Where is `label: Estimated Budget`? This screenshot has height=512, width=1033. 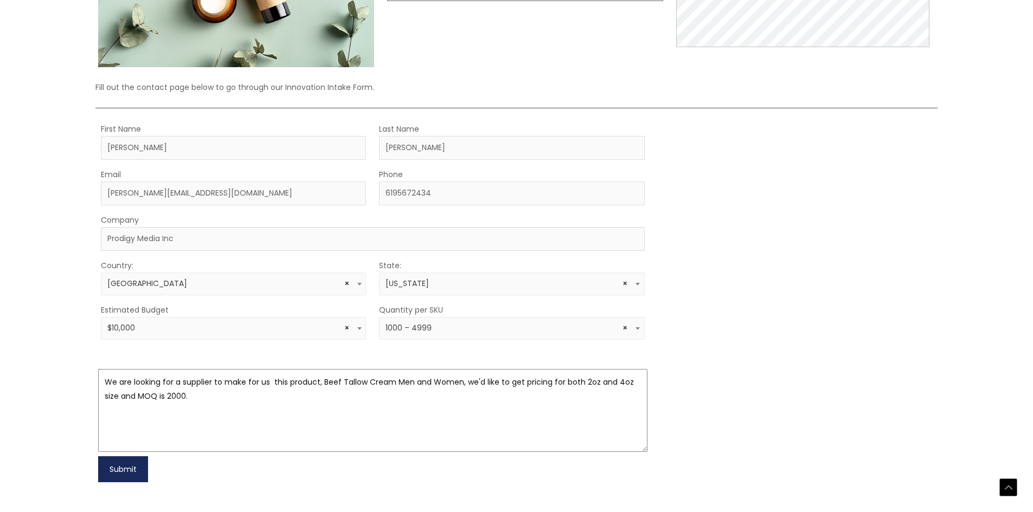
label: Estimated Budget is located at coordinates (134, 310).